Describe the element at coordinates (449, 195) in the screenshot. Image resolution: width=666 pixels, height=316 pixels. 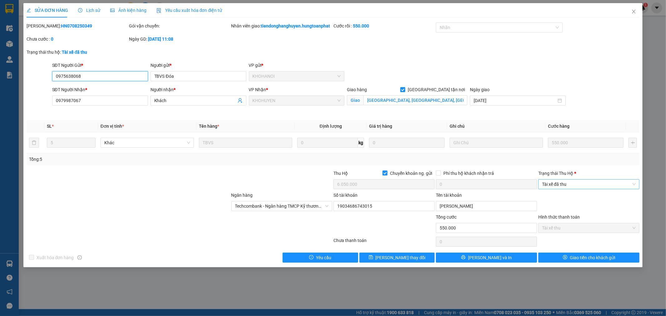
I see `label: Tên tài khoản` at that location.